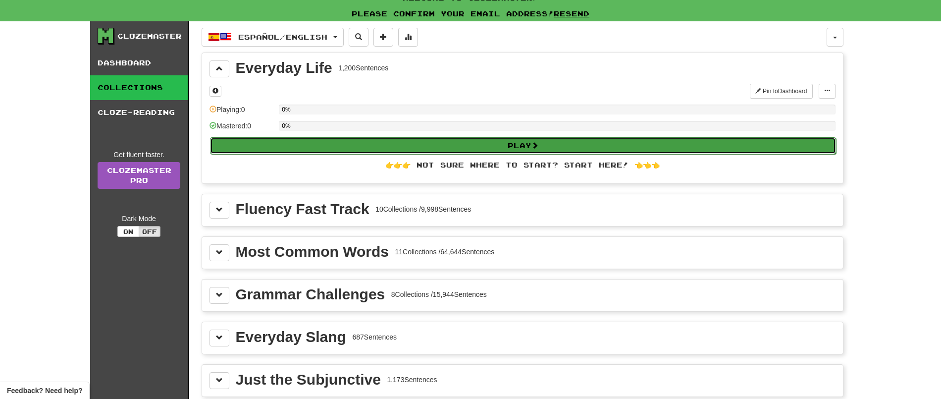 This screenshot has height=399, width=941. What do you see at coordinates (312, 252) in the screenshot?
I see `div: Most Common Words` at bounding box center [312, 252].